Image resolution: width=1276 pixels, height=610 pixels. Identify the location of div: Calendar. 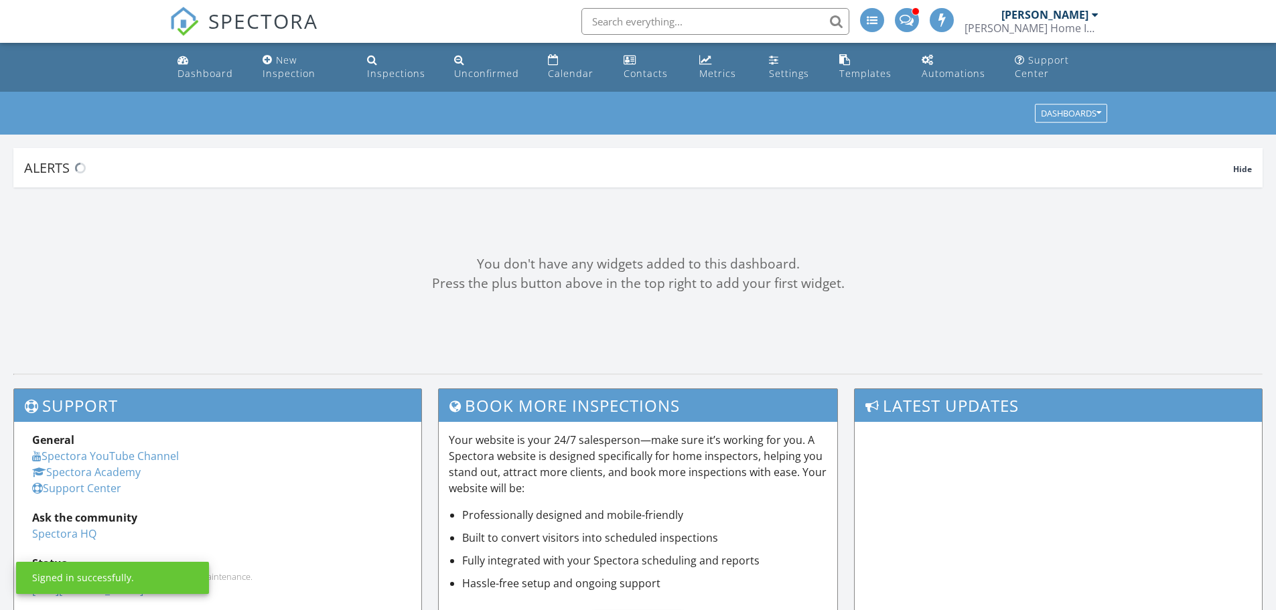
(571, 73).